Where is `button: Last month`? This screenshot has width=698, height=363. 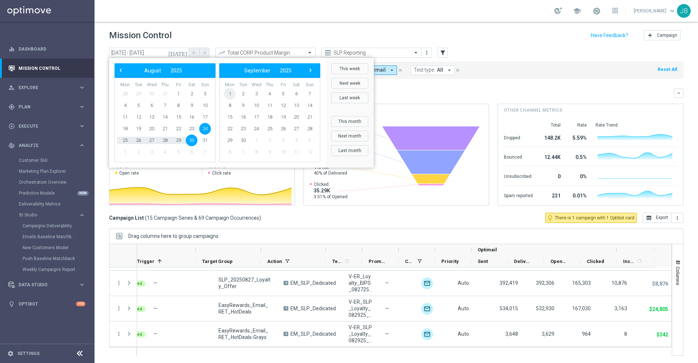
button: Last month is located at coordinates (350, 151).